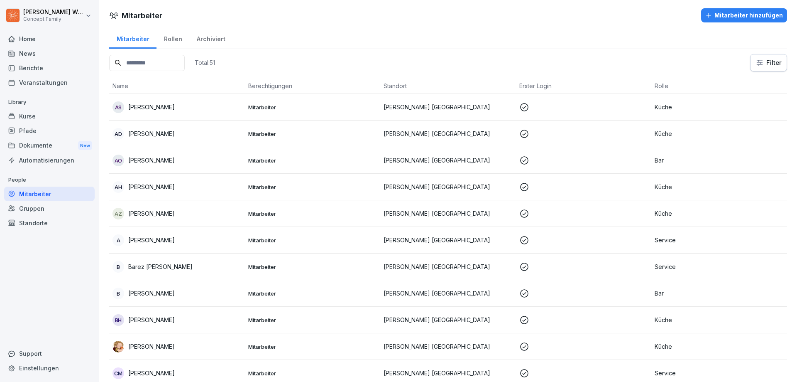 The image size is (797, 382). Describe the element at coordinates (173, 38) in the screenshot. I see `div: Rollen` at that location.